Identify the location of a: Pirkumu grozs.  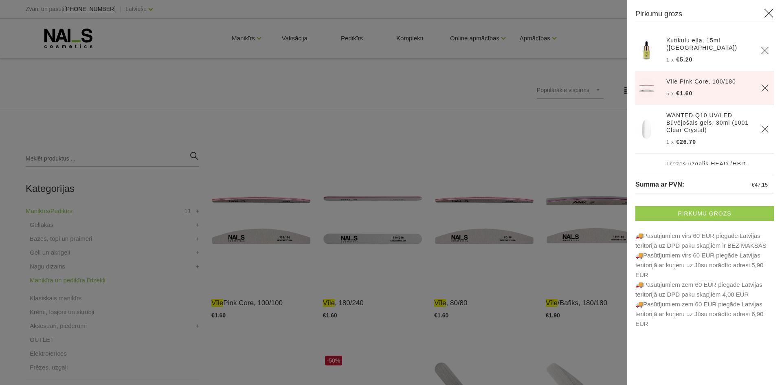
(705, 213).